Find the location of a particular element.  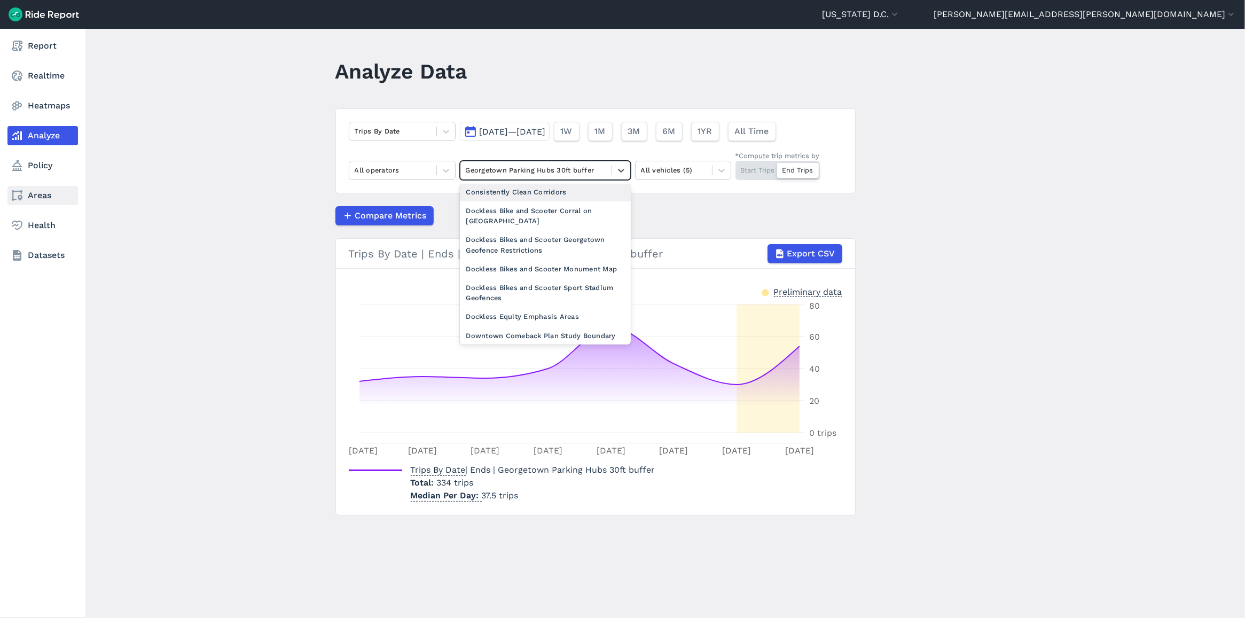

tspan: 60 is located at coordinates (815, 337).